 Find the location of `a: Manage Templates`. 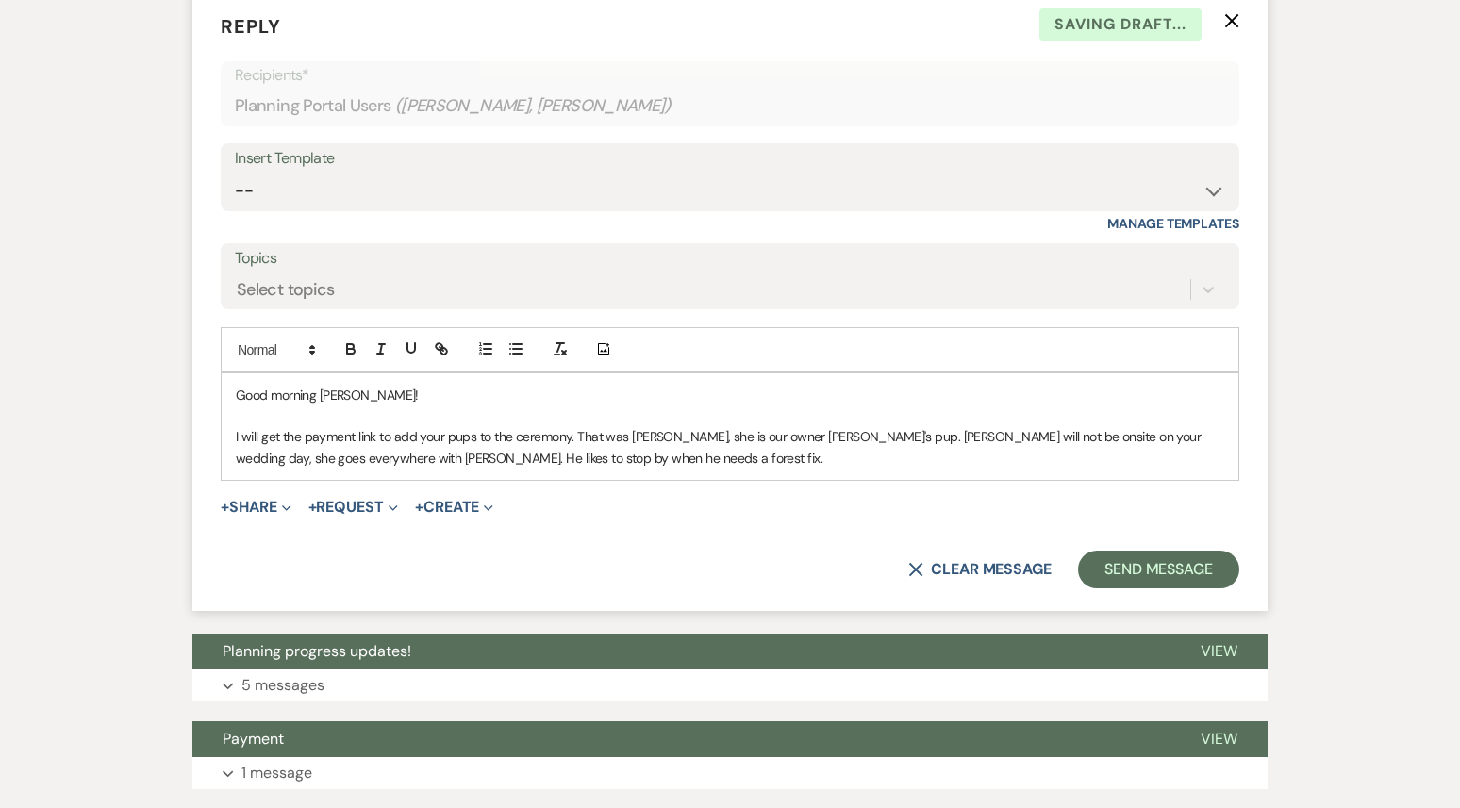

a: Manage Templates is located at coordinates (1174, 224).